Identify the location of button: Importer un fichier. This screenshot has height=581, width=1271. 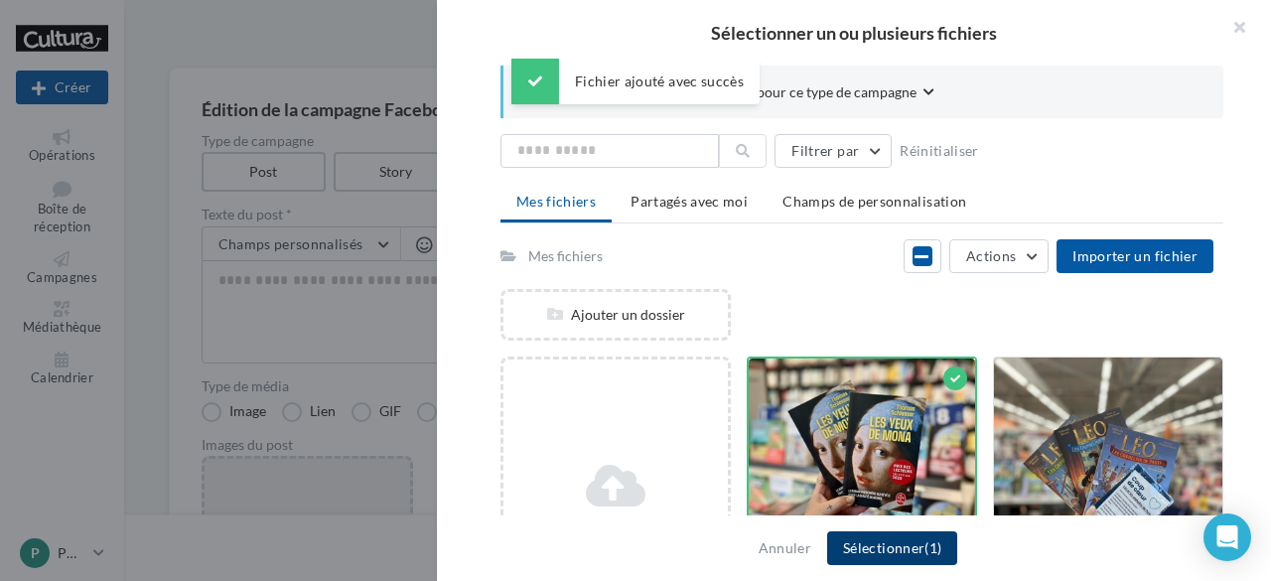
(1135, 256).